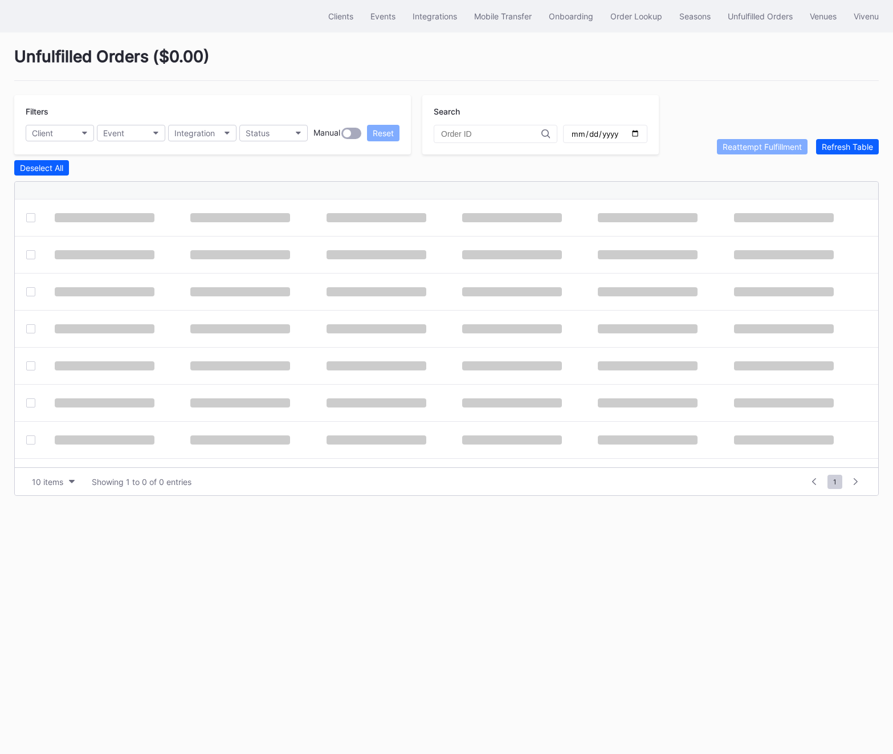 This screenshot has height=754, width=893. Describe the element at coordinates (60, 133) in the screenshot. I see `button: Client` at that location.